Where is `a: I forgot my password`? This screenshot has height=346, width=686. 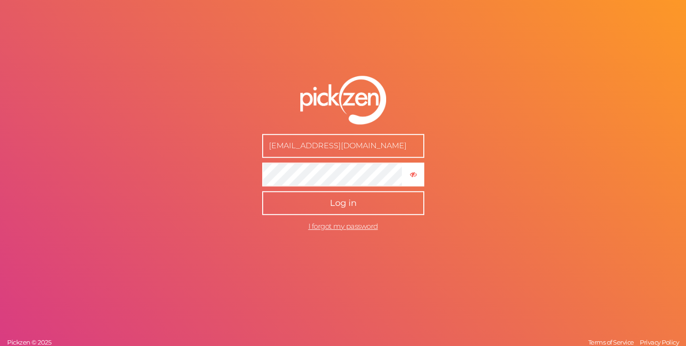 a: I forgot my password is located at coordinates (343, 226).